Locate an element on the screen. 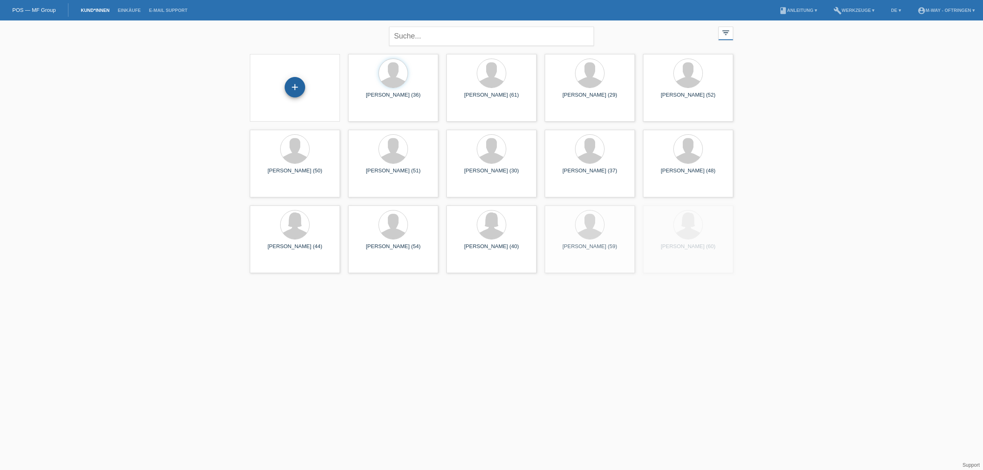  a: POS — MF Group is located at coordinates (34, 10).